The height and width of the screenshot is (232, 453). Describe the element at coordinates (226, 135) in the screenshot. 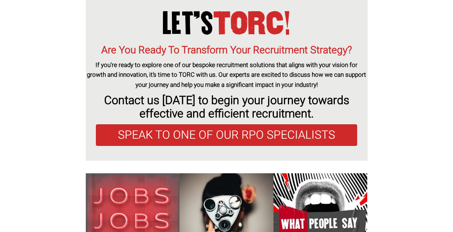

I see `a: SPEAK TO ONE OF OUR RPO SPECIALISTS` at that location.